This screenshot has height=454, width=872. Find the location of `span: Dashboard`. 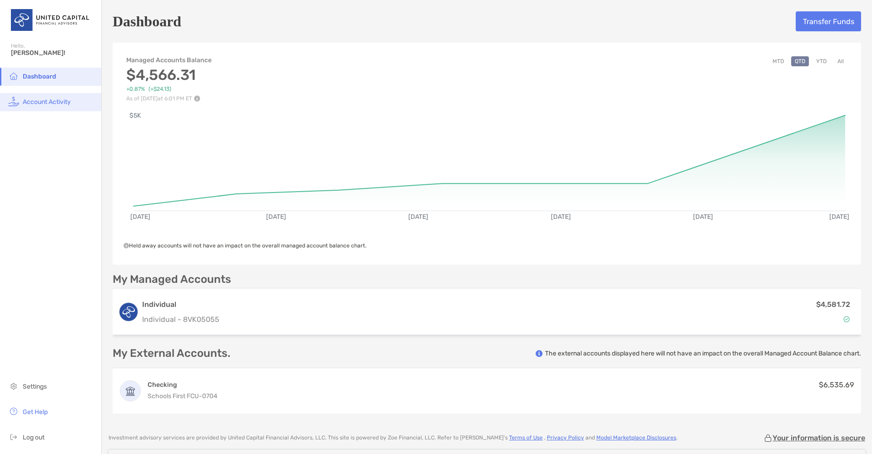

span: Dashboard is located at coordinates (40, 76).